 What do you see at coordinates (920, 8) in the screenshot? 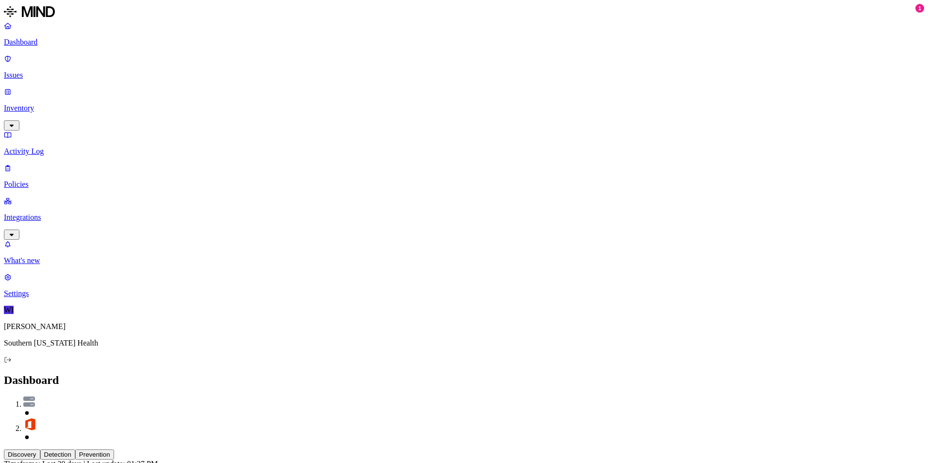
I see `div: 1` at bounding box center [920, 8].